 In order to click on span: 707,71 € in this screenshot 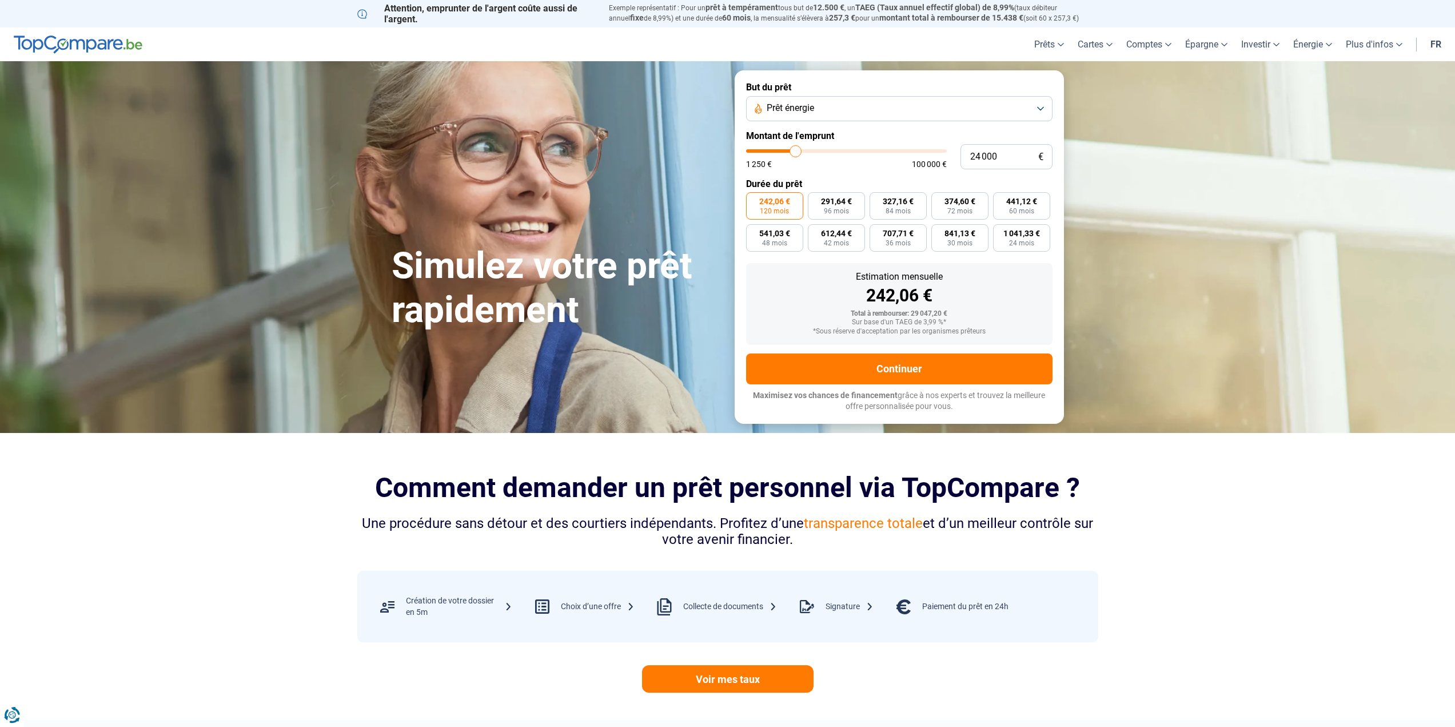, I will do `click(898, 233)`.